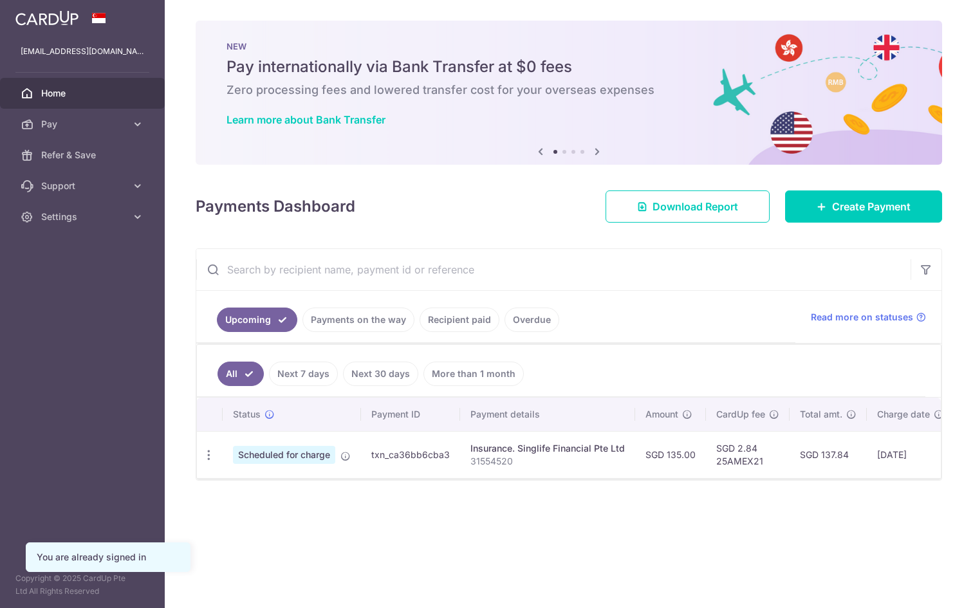  I want to click on h5: Pay internationally via Bank Transfer at $0 fees, so click(569, 67).